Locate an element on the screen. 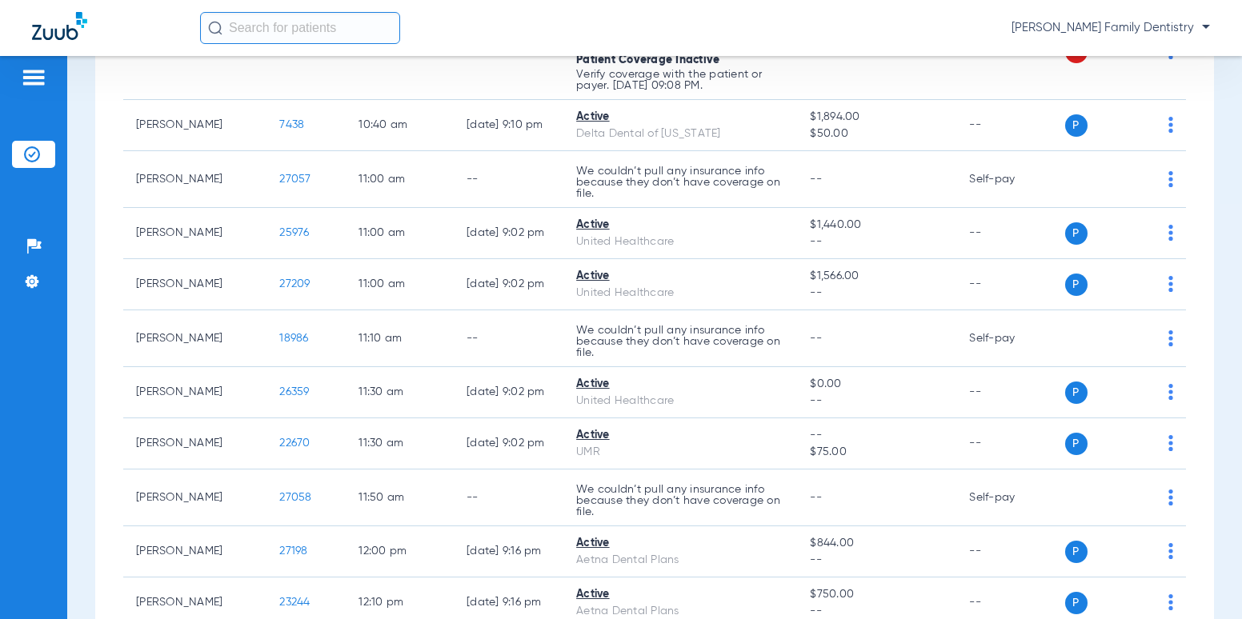 The width and height of the screenshot is (1242, 619). span: $0.00 is located at coordinates (876, 384).